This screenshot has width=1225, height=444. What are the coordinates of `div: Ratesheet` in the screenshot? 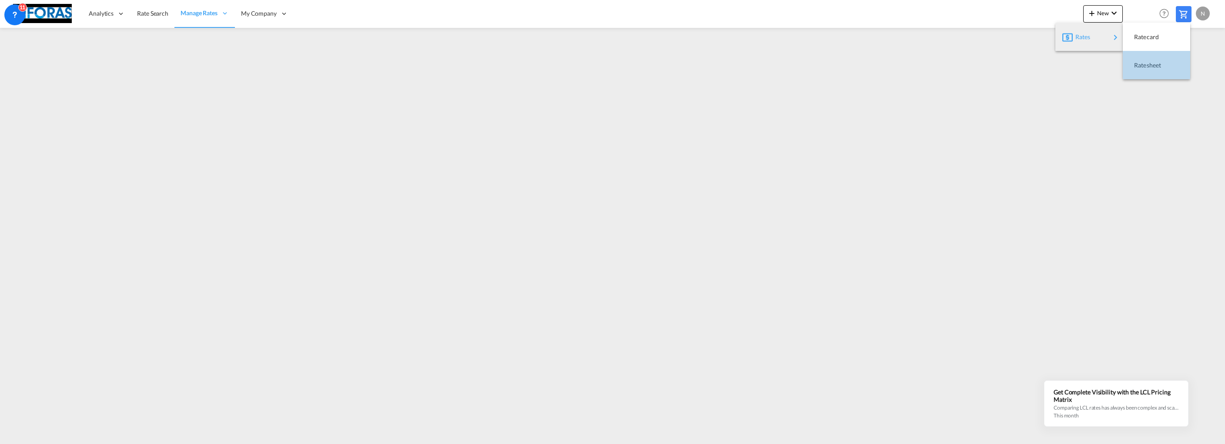 It's located at (1157, 65).